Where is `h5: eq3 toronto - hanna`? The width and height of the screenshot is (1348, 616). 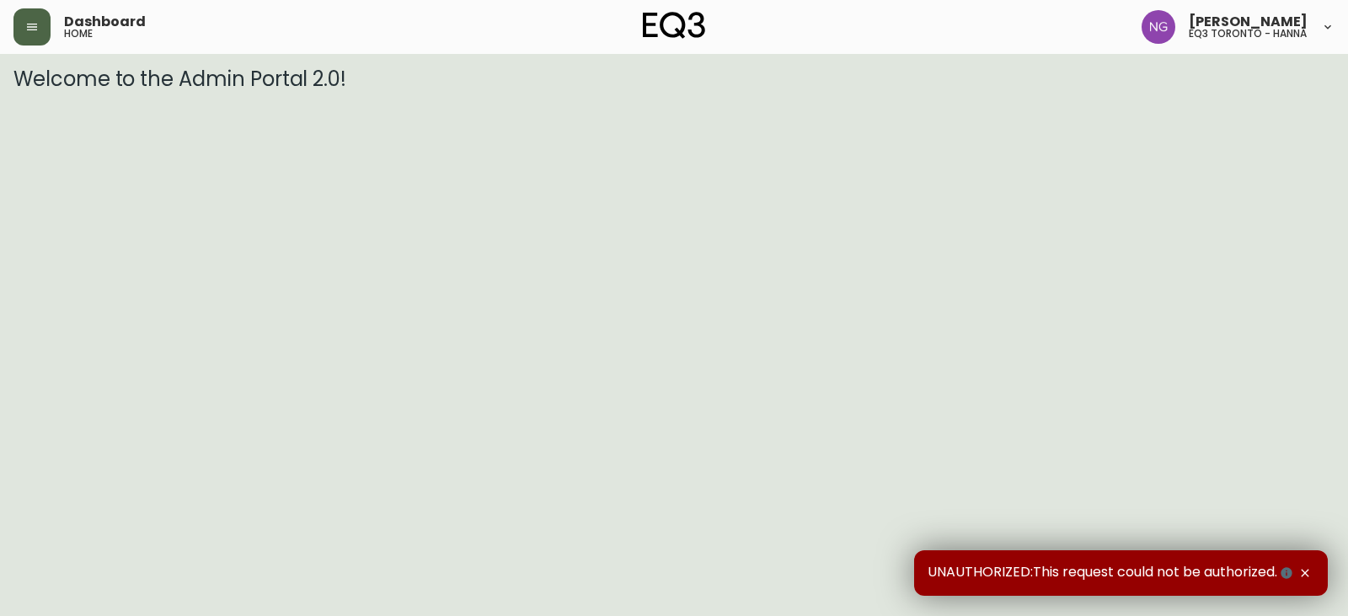 h5: eq3 toronto - hanna is located at coordinates (1248, 34).